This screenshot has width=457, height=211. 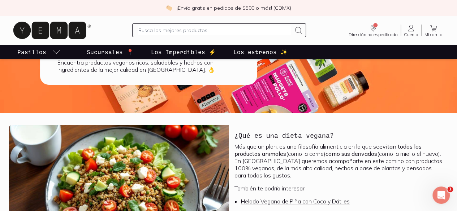 I want to click on b: evitan todos los productos animales, so click(x=328, y=150).